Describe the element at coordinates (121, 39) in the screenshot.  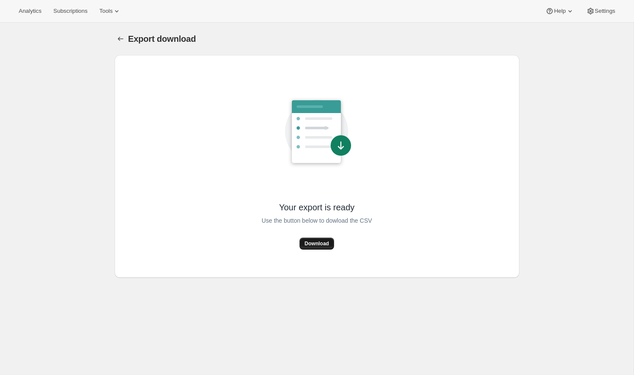
I see `button: Export download` at that location.